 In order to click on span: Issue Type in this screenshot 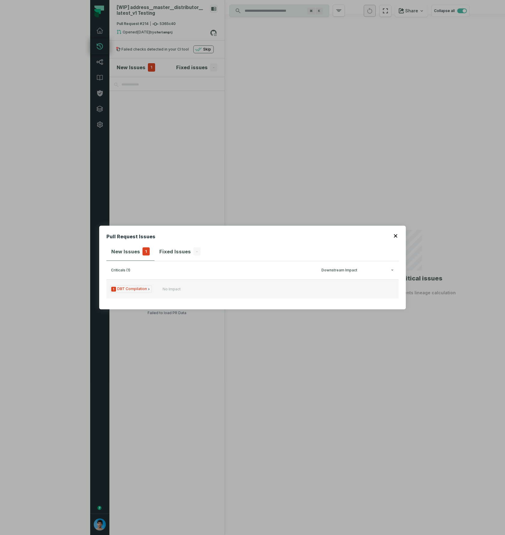, I will do `click(131, 289)`.